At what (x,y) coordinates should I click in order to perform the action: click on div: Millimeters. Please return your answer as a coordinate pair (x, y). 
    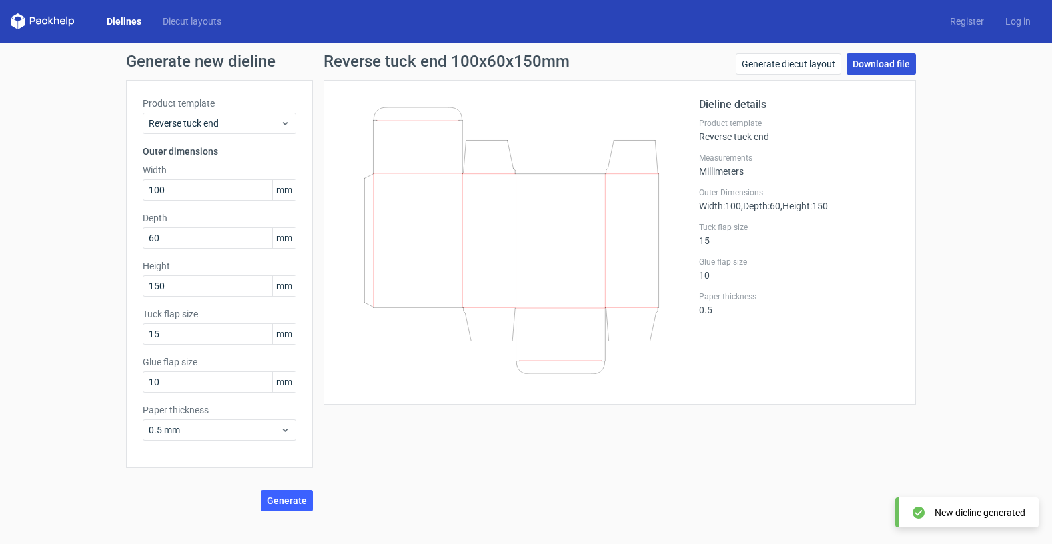
    Looking at the image, I should click on (799, 165).